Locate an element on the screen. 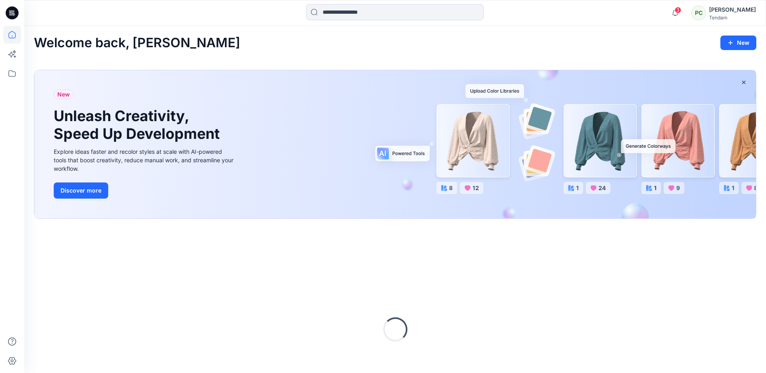 Image resolution: width=766 pixels, height=373 pixels. div: PC is located at coordinates (698, 13).